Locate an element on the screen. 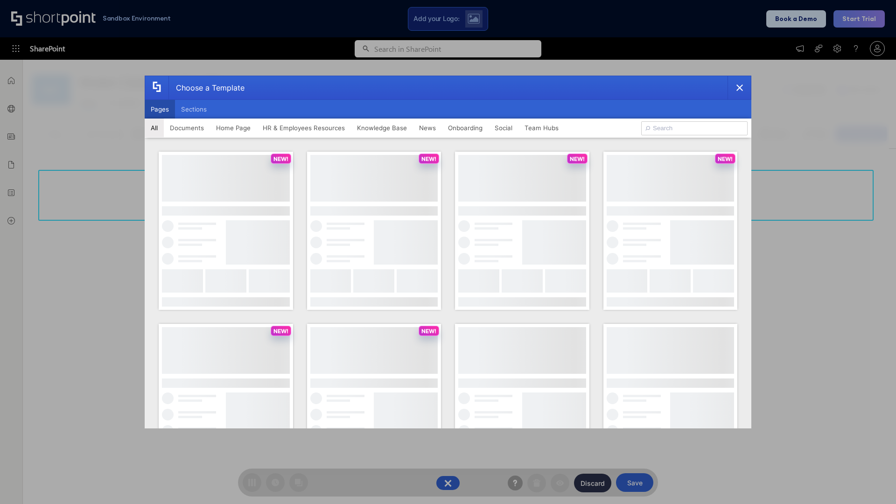  button: Pages is located at coordinates (160, 109).